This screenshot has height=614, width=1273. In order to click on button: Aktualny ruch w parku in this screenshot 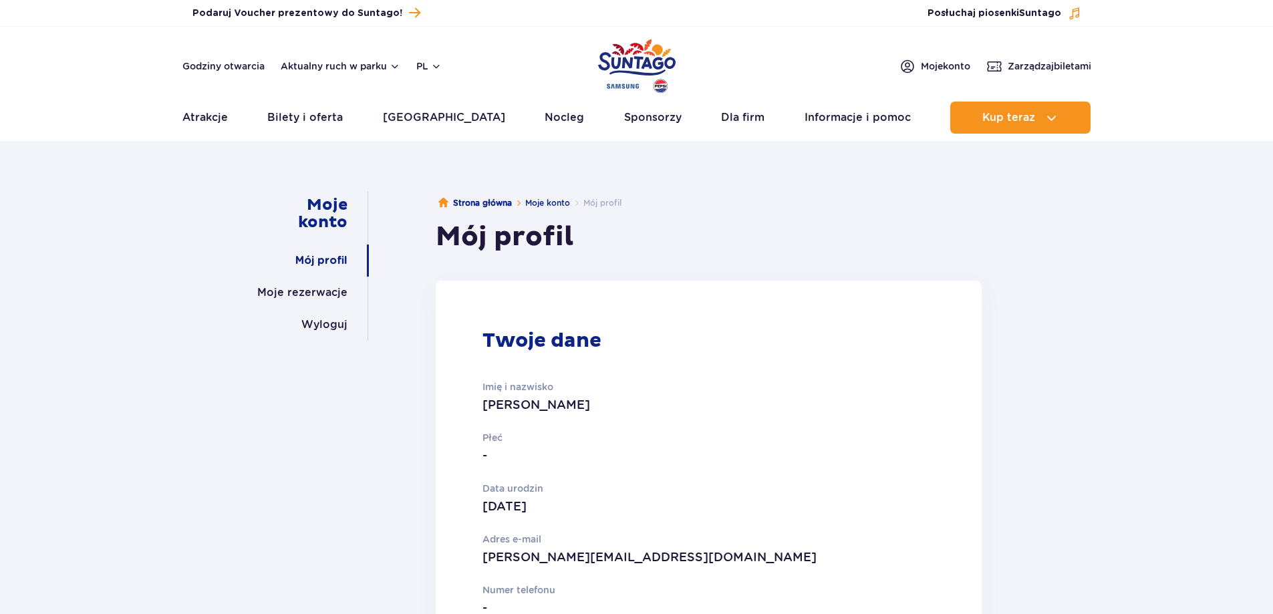, I will do `click(340, 66)`.